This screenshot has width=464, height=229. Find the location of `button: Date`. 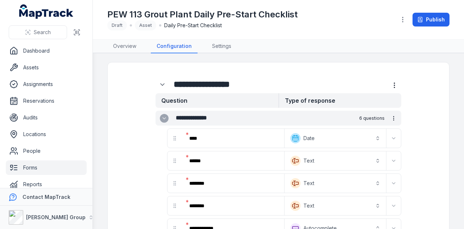

button: Date is located at coordinates (335, 138).